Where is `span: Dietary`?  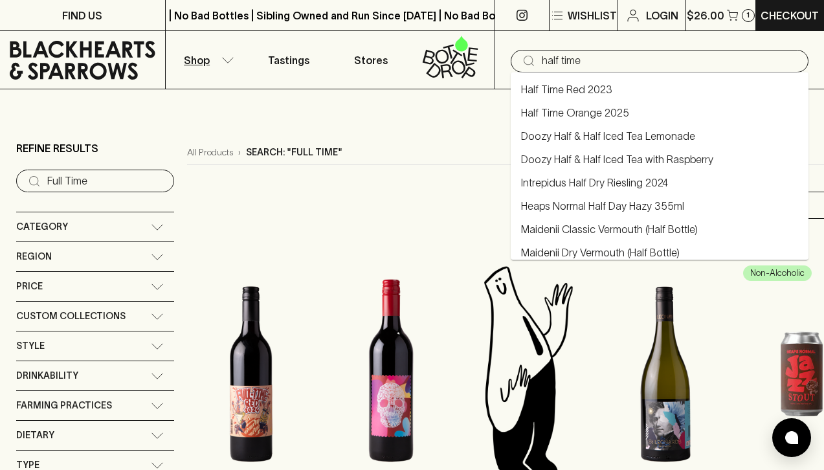
span: Dietary is located at coordinates (35, 435).